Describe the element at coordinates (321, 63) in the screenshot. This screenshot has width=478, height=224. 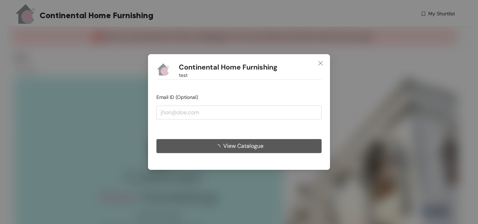
I see `span: close` at that location.